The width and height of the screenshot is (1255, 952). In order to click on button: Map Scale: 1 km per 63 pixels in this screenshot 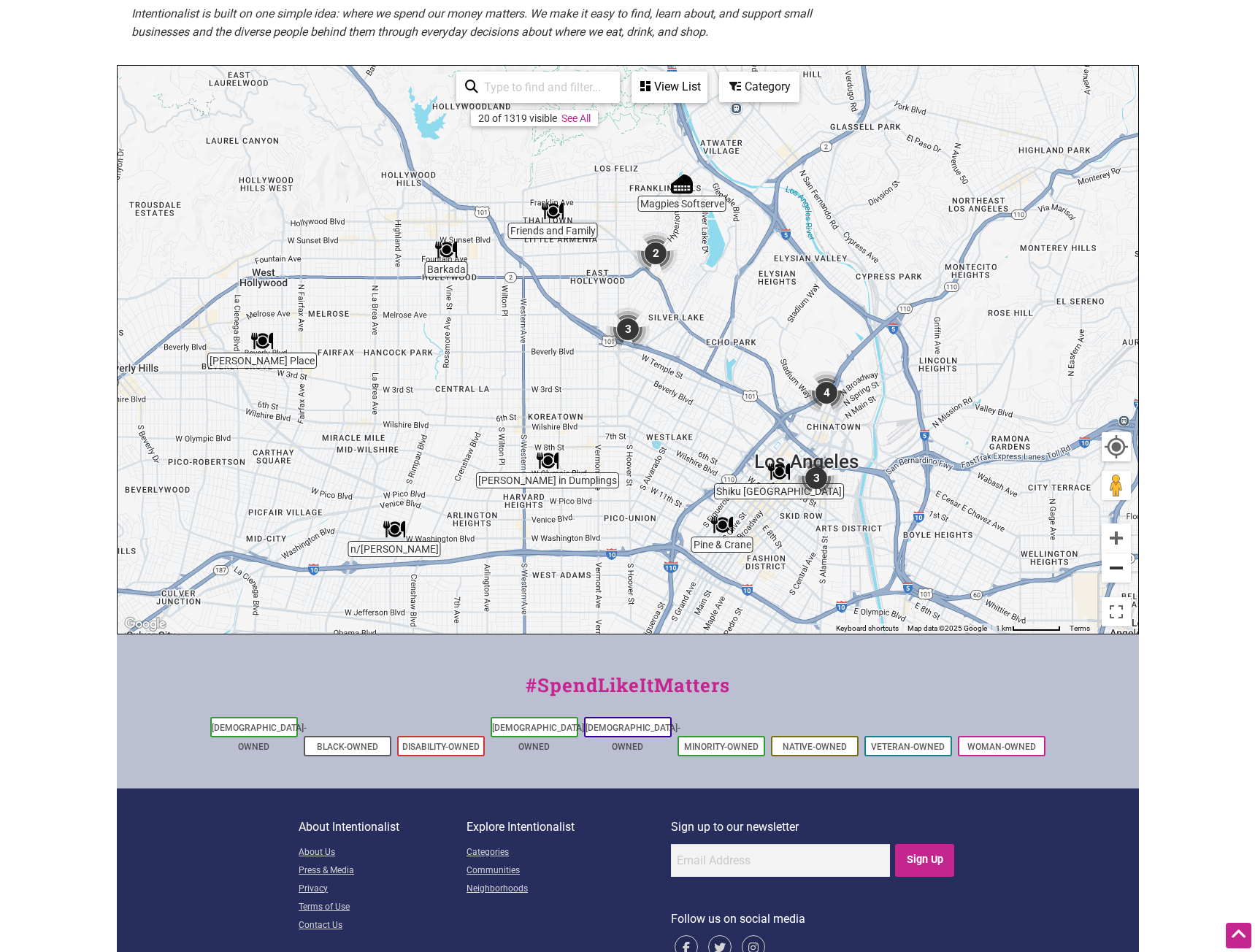, I will do `click(1029, 629)`.